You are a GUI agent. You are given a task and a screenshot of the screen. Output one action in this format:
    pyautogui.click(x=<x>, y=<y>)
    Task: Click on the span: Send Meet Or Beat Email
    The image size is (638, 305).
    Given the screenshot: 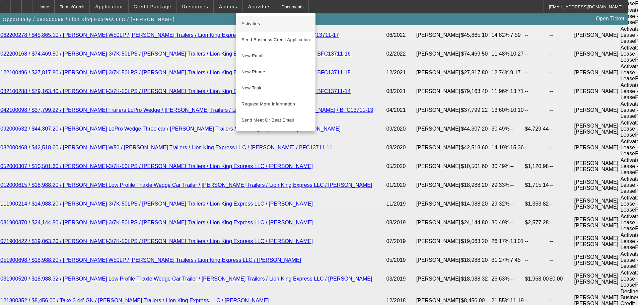 What is the action you would take?
    pyautogui.click(x=275, y=120)
    